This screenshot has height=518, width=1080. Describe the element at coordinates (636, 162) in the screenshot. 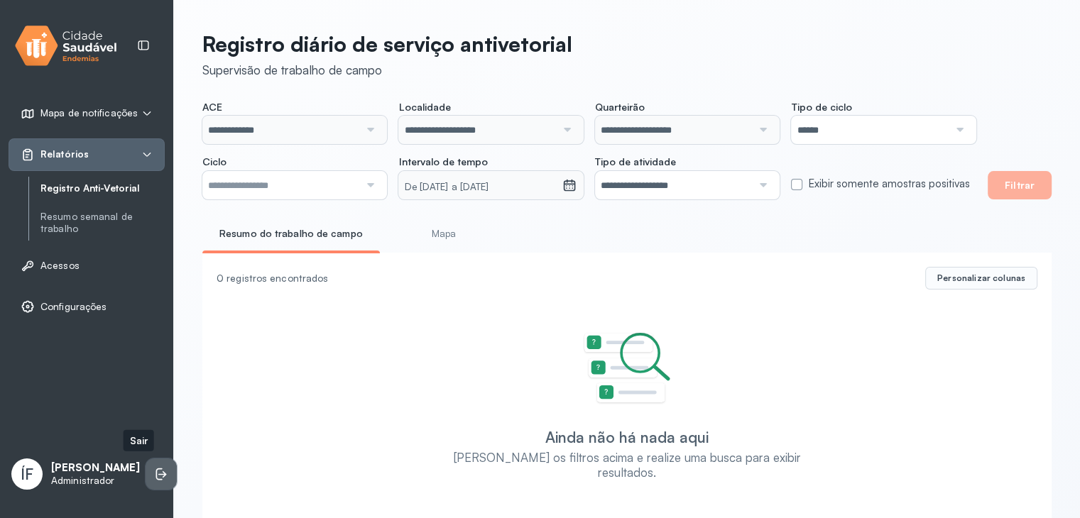

I see `span: Tipo de atividade` at that location.